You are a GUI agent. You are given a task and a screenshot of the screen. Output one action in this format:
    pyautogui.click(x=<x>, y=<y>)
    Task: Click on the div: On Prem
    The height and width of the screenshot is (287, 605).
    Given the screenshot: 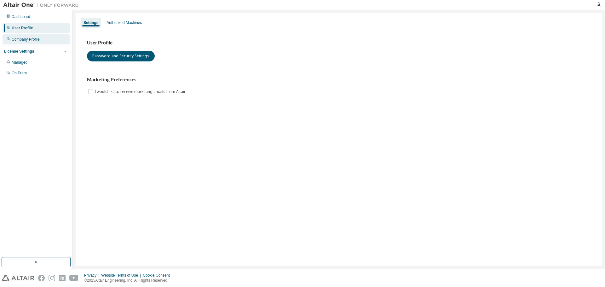 What is the action you would take?
    pyautogui.click(x=19, y=73)
    